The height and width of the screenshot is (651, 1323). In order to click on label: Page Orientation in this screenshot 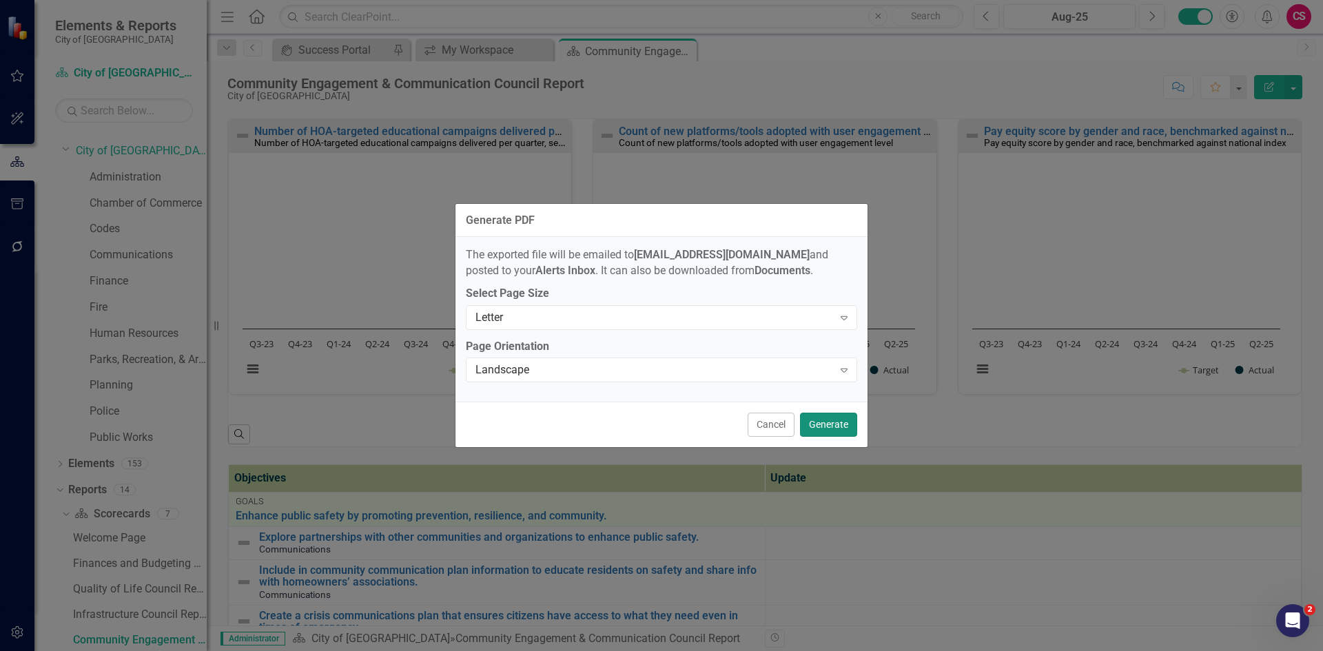, I will do `click(661, 346)`.